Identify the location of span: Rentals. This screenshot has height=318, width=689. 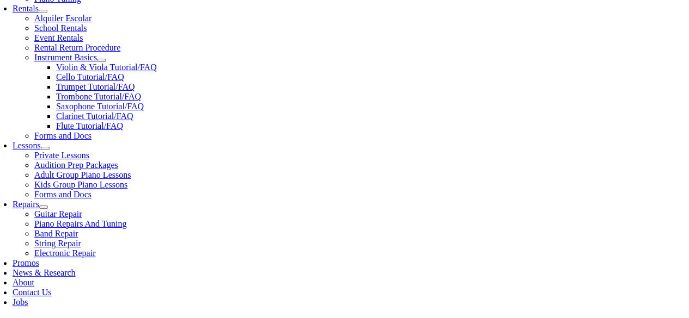
(26, 8).